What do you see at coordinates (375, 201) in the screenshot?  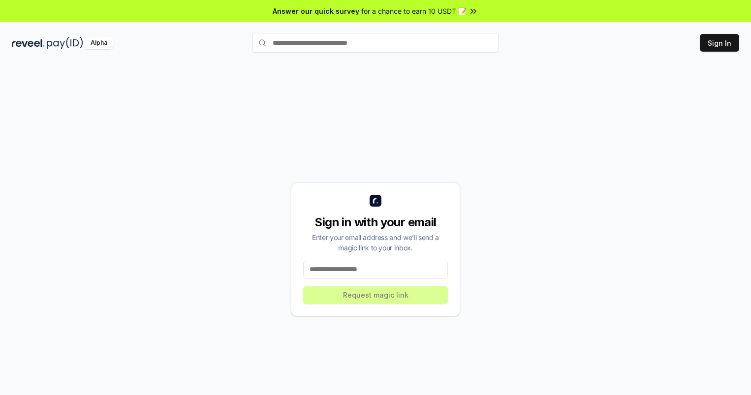 I see `img: logo_small` at bounding box center [375, 201].